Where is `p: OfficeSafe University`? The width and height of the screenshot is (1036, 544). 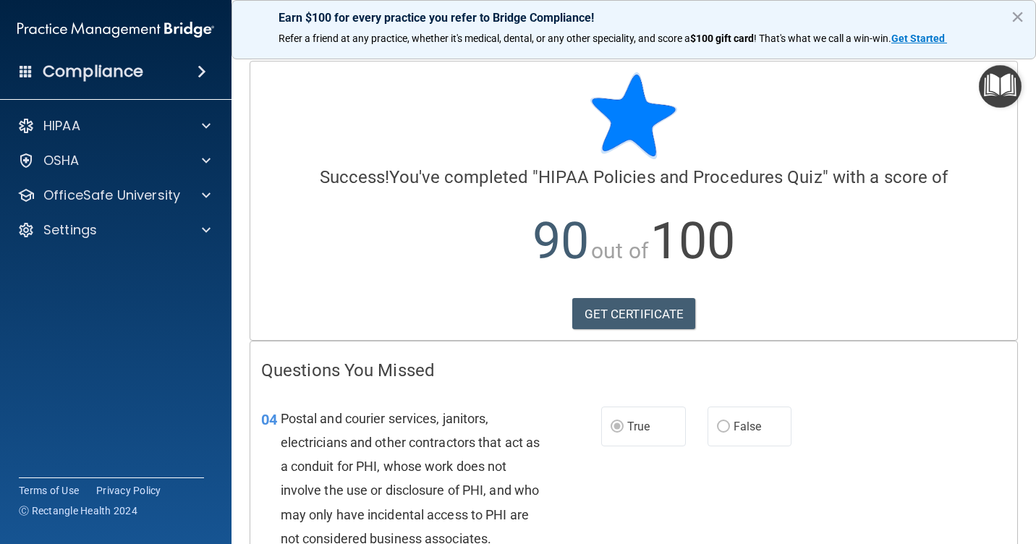
p: OfficeSafe University is located at coordinates (111, 195).